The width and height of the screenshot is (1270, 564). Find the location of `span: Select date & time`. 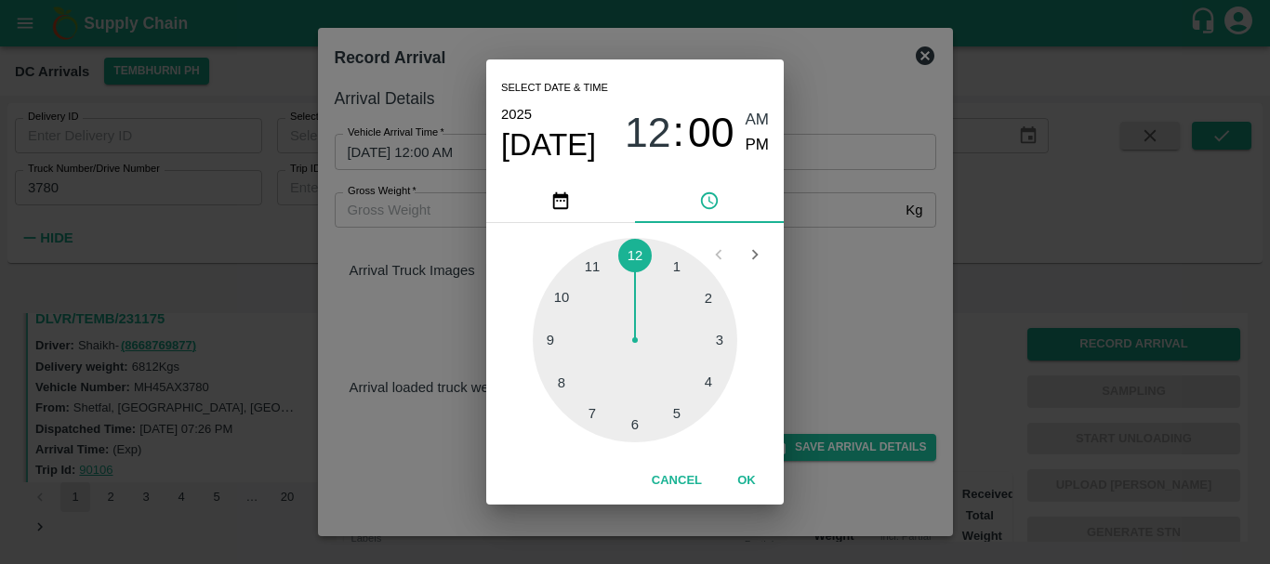

span: Select date & time is located at coordinates (554, 88).